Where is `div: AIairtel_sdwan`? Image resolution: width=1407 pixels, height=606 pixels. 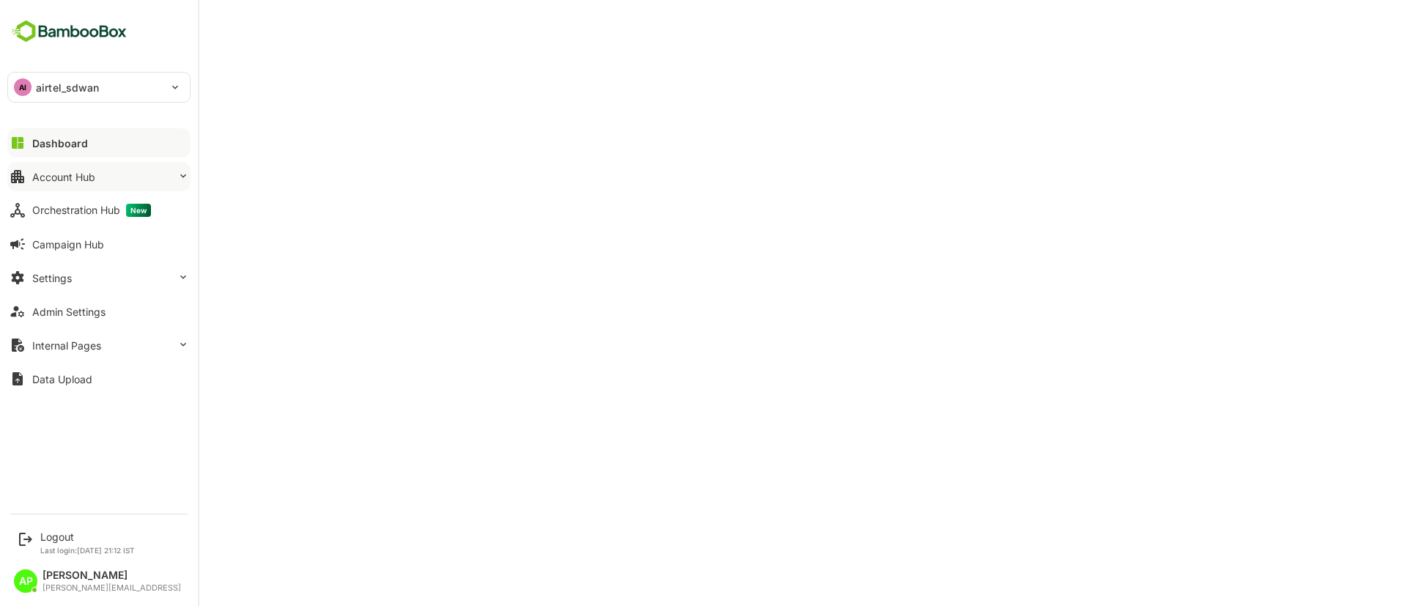
div: AIairtel_sdwan is located at coordinates (99, 87).